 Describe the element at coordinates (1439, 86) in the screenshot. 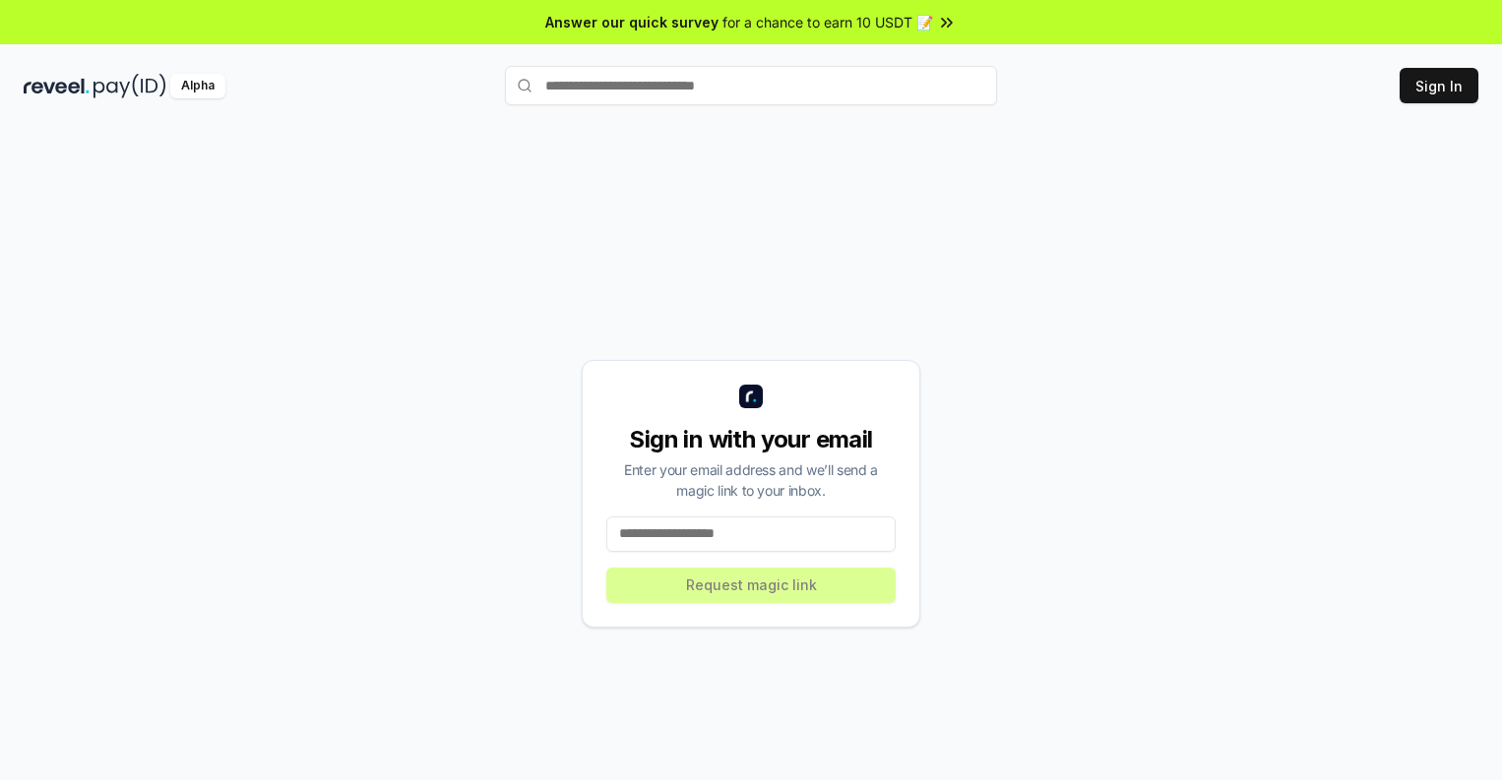

I see `button: Sign In` at that location.